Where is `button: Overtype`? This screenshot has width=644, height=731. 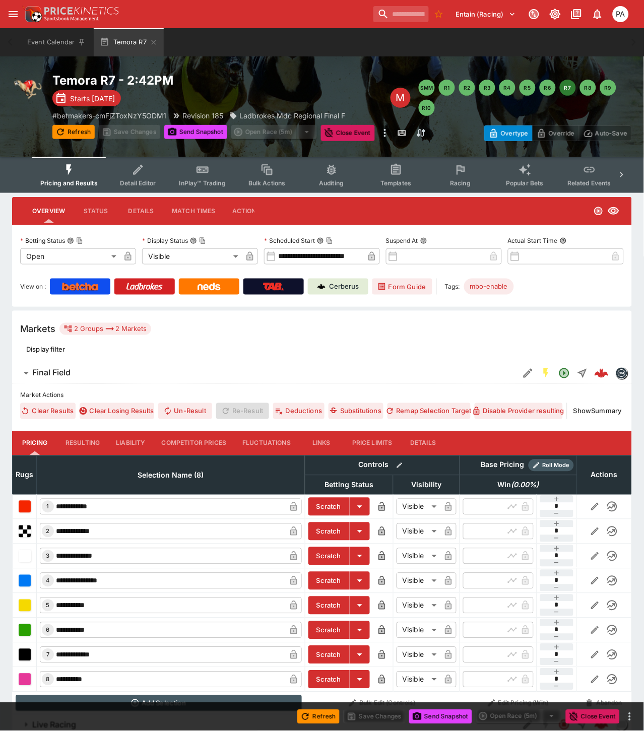 button: Overtype is located at coordinates (508, 133).